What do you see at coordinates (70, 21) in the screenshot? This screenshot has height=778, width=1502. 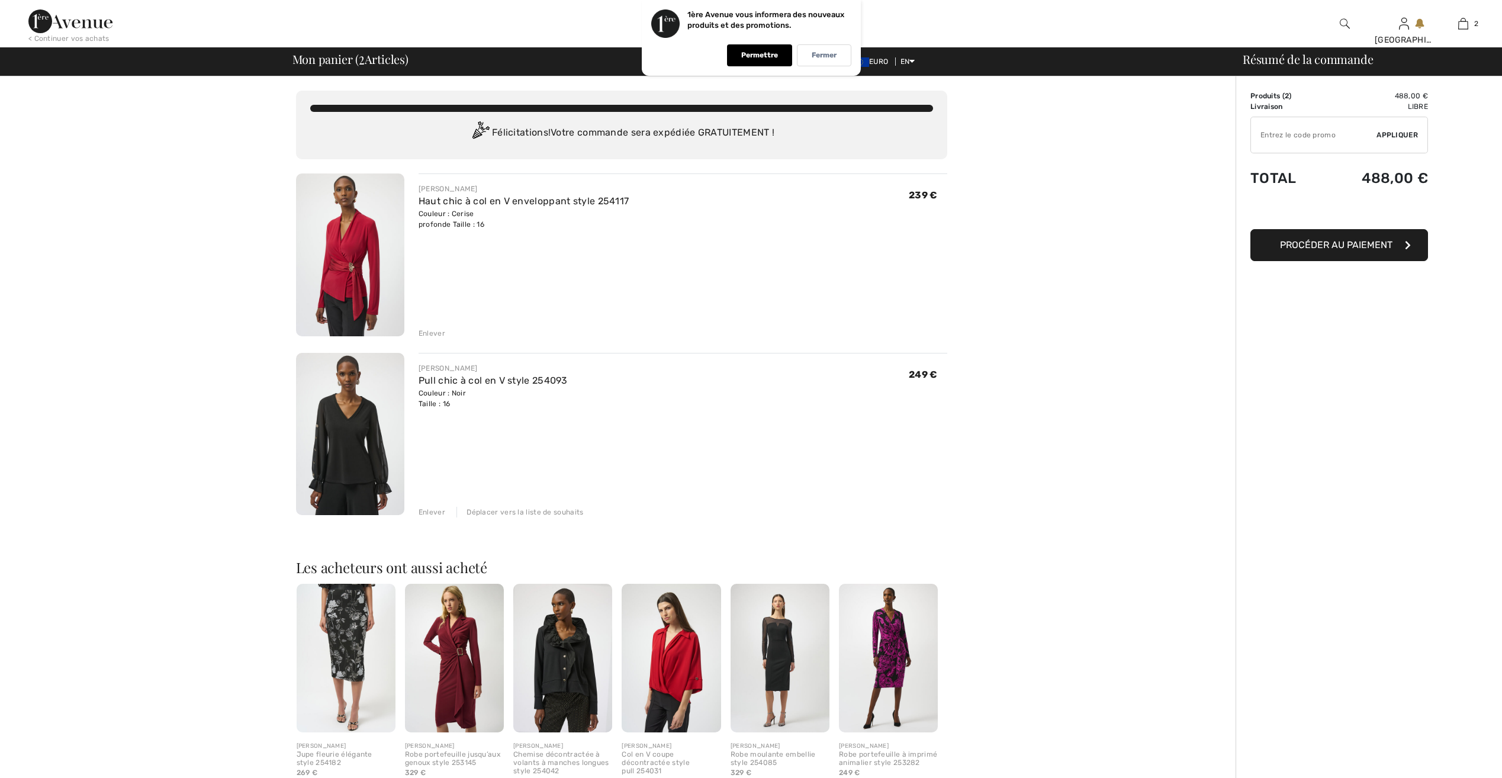 I see `img: 1ère Avenue` at bounding box center [70, 21].